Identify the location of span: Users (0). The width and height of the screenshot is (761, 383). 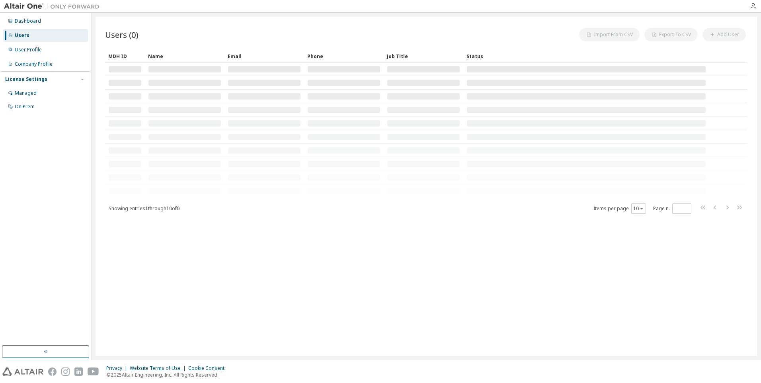
(122, 35).